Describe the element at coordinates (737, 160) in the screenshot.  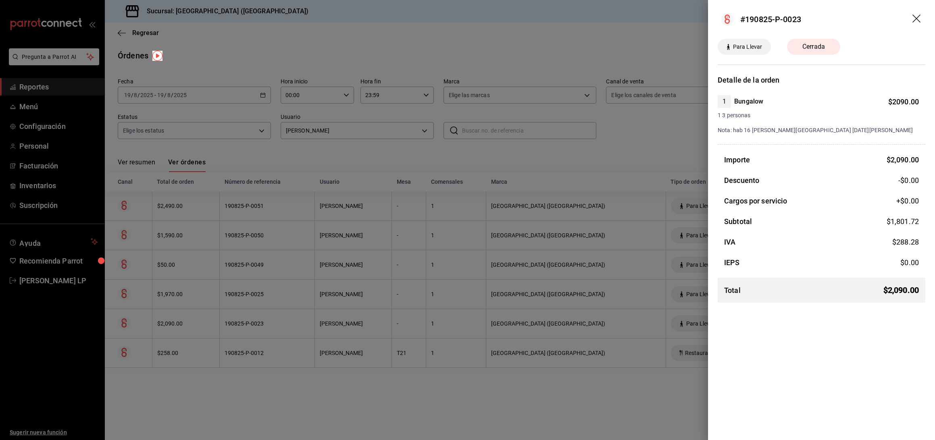
I see `h3: Importe` at that location.